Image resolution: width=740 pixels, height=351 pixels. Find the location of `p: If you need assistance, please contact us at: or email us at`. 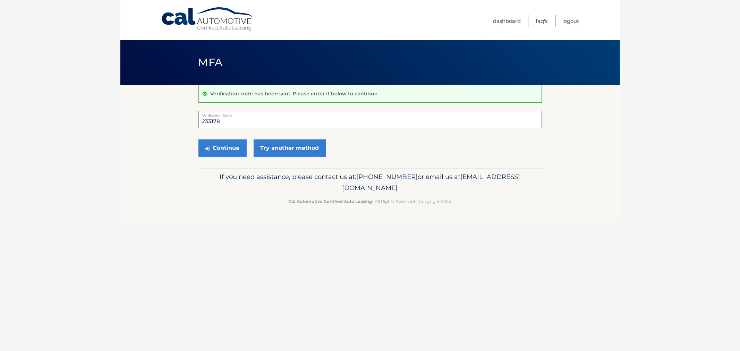

p: If you need assistance, please contact us at: or email us at is located at coordinates (370, 182).